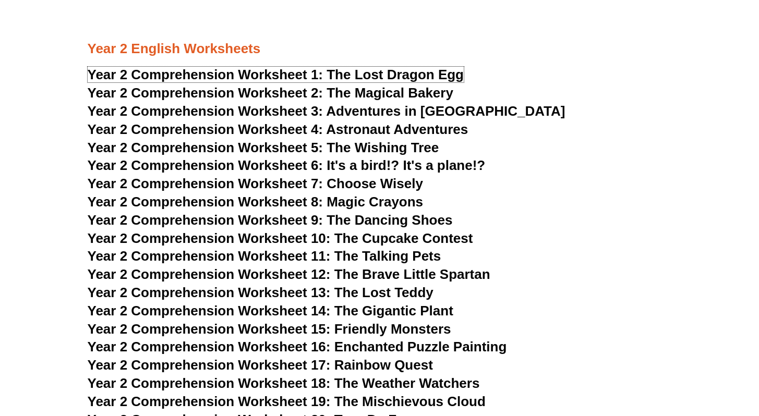 Image resolution: width=759 pixels, height=416 pixels. I want to click on span: Year 2 Comprehension Worksheet 10: The Cupcake Contest, so click(280, 238).